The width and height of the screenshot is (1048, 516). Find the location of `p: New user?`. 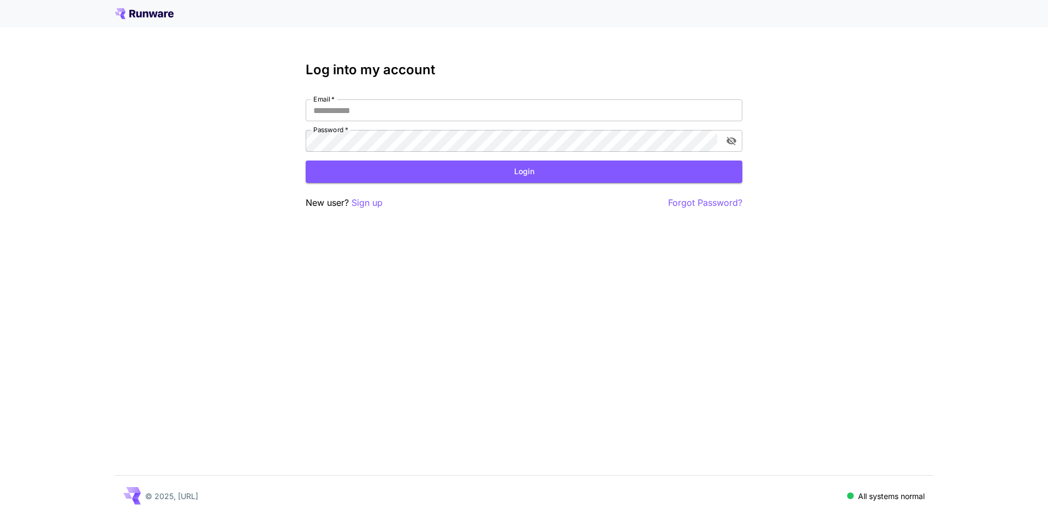

p: New user? is located at coordinates (344, 202).